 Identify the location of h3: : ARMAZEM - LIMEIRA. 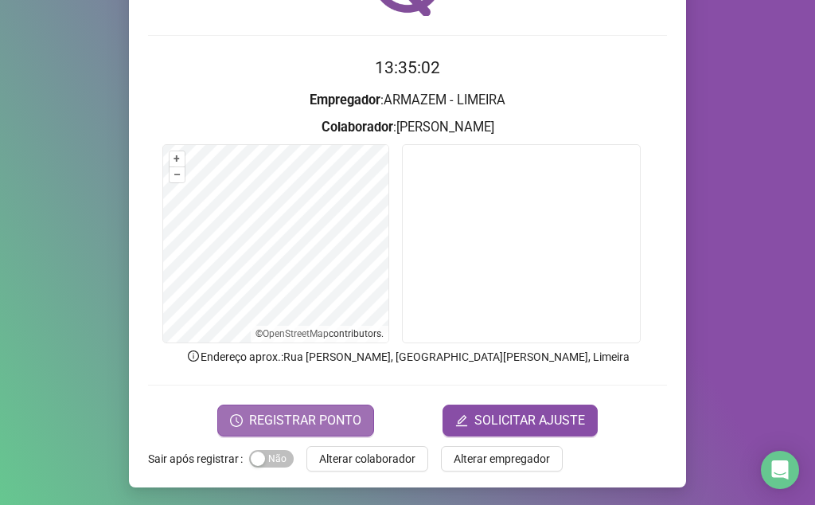
(408, 100).